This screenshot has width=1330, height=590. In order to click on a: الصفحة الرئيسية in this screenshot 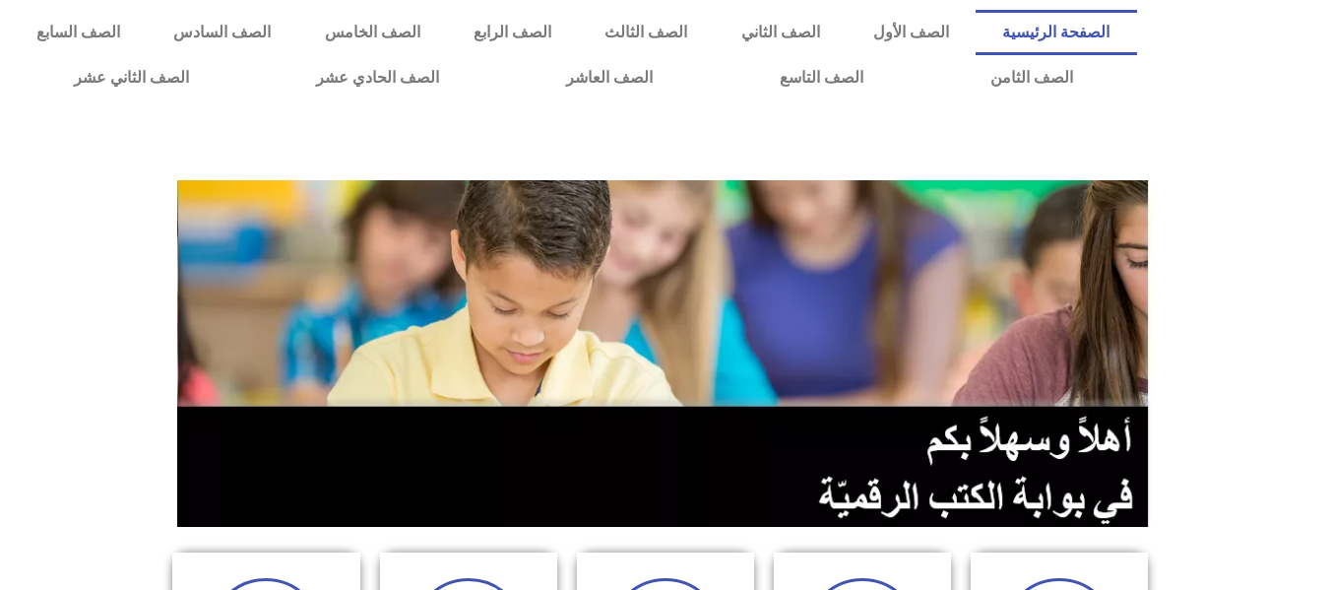, I will do `click(1056, 32)`.